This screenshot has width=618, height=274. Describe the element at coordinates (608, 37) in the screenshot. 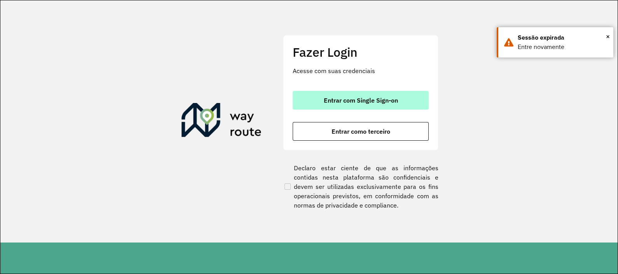

I see `button: Close` at that location.